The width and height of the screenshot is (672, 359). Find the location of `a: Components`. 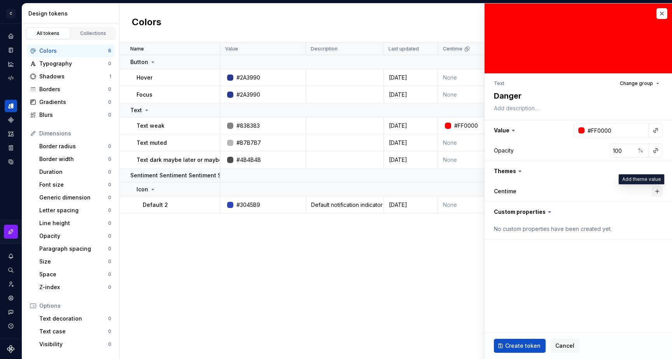

a: Components is located at coordinates (11, 120).